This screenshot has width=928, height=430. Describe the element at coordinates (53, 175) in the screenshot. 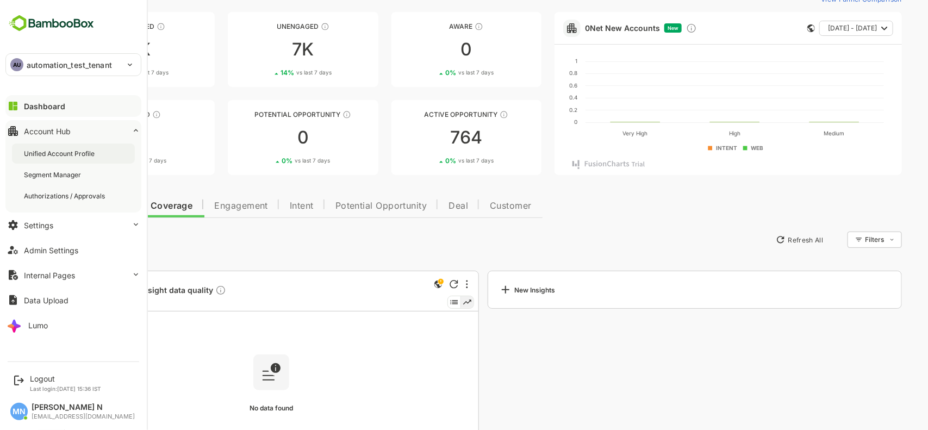

I see `div: Segment Manager` at that location.